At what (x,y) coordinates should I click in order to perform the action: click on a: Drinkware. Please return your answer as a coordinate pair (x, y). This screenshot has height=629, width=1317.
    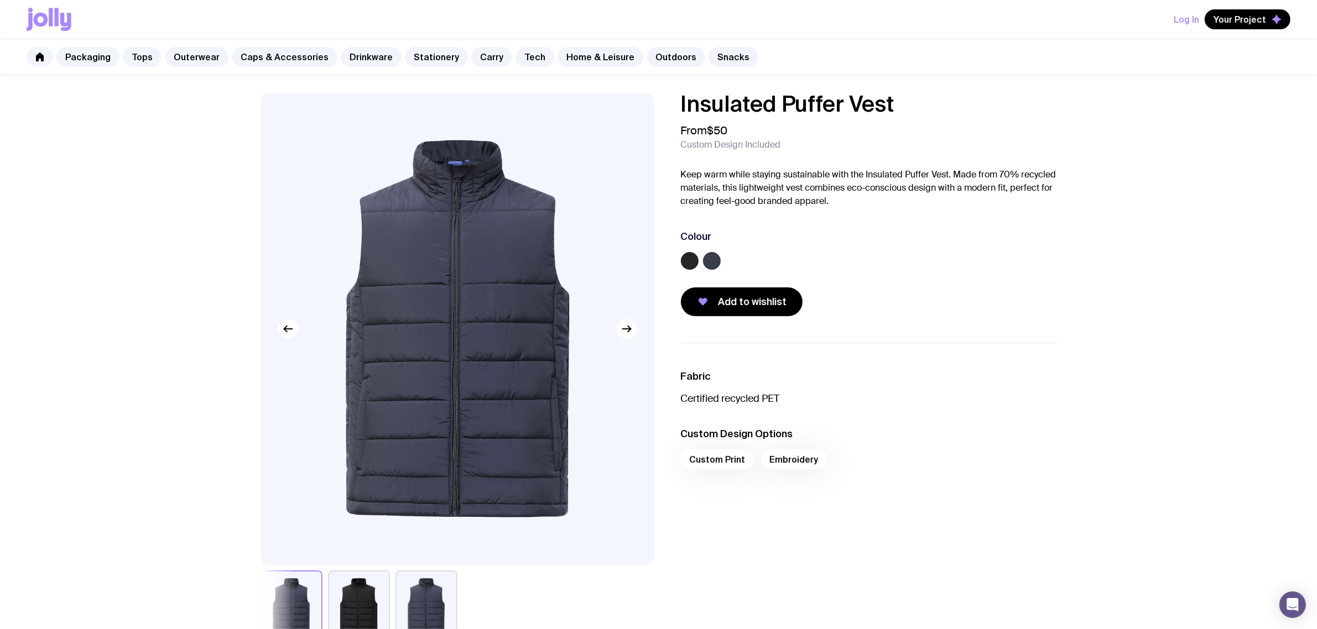
    Looking at the image, I should click on (371, 57).